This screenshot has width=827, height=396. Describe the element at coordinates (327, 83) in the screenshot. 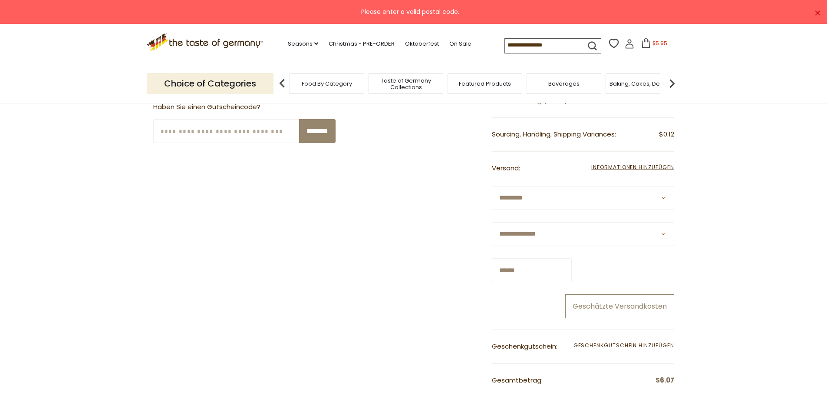

I see `span: Food By Category` at that location.